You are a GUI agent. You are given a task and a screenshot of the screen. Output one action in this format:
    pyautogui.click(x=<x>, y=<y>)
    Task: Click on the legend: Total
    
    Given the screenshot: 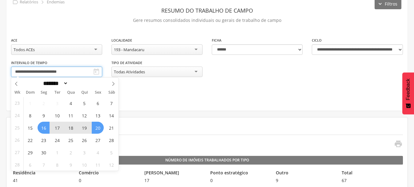 What is the action you would take?
    pyautogui.click(x=371, y=173)
    